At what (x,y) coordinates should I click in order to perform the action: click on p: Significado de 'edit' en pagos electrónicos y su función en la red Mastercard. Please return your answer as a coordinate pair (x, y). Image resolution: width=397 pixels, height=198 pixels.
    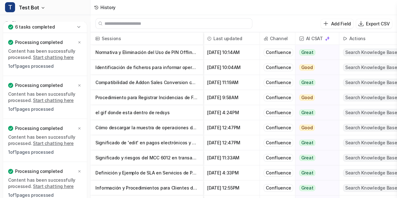
    Looking at the image, I should click on (146, 143).